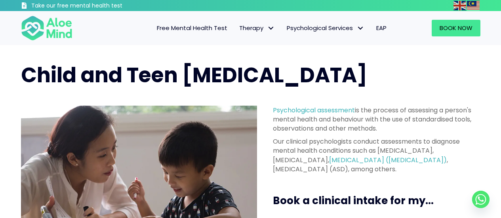 Image resolution: width=501 pixels, height=218 pixels. Describe the element at coordinates (47, 28) in the screenshot. I see `img: Aloe mind Logo` at that location.